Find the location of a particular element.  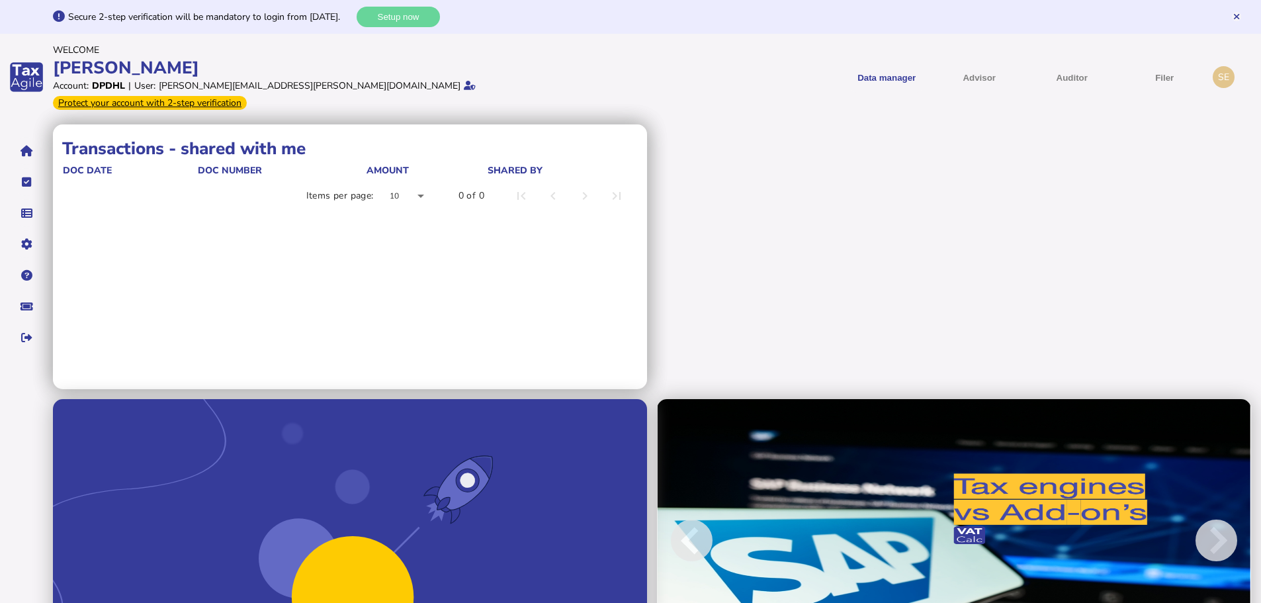

div: User: is located at coordinates (145, 85).